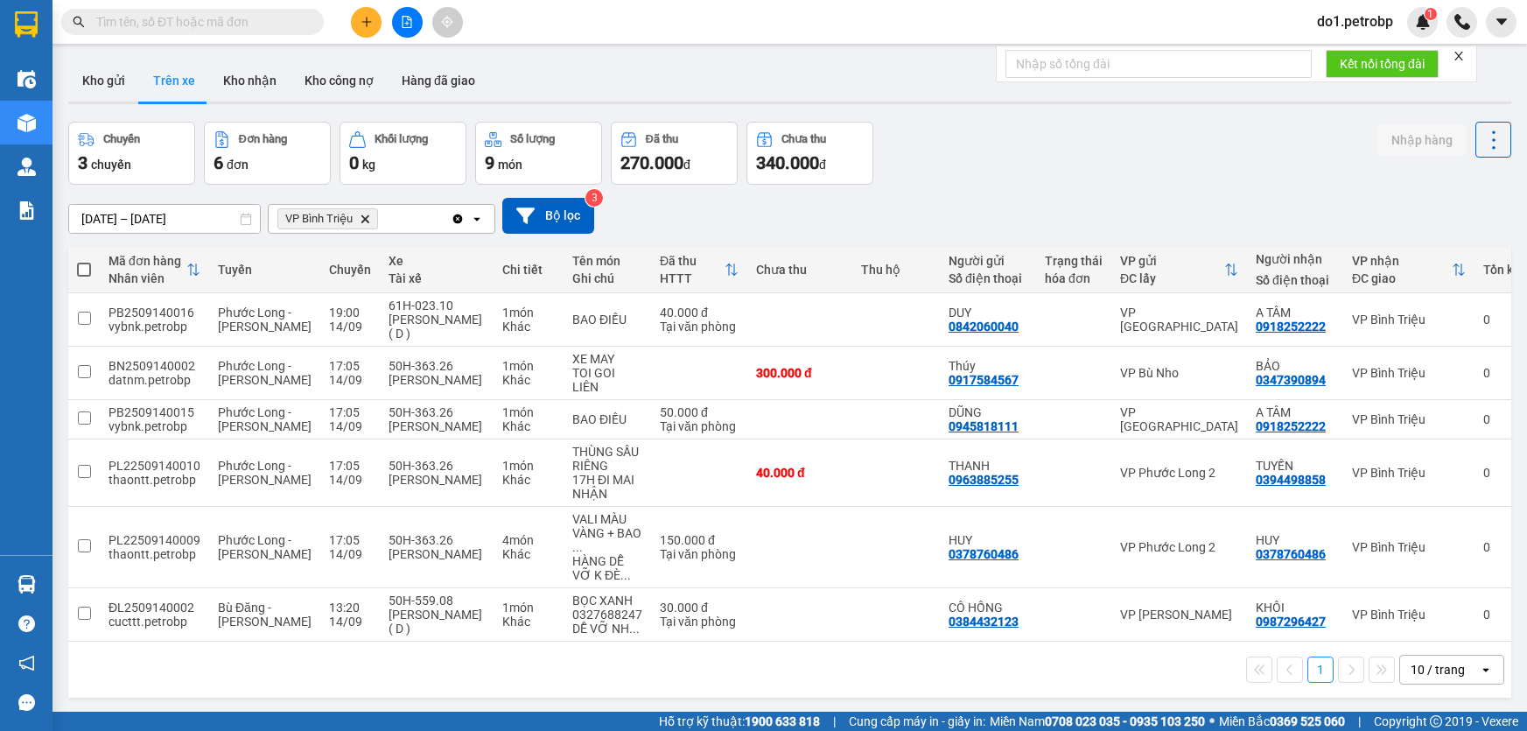  I want to click on span: file-add, so click(407, 22).